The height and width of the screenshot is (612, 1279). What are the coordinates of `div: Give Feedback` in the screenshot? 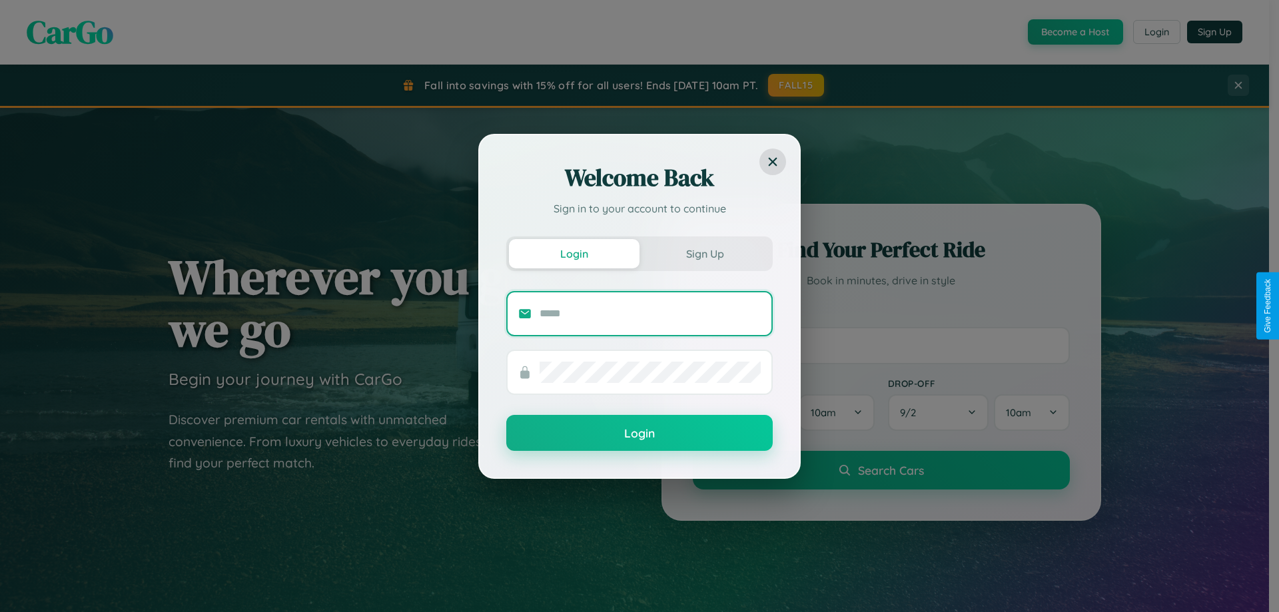 It's located at (1267, 306).